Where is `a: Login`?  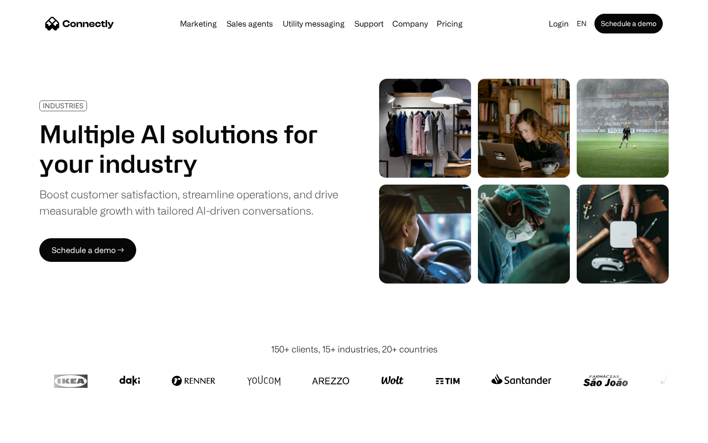 a: Login is located at coordinates (559, 24).